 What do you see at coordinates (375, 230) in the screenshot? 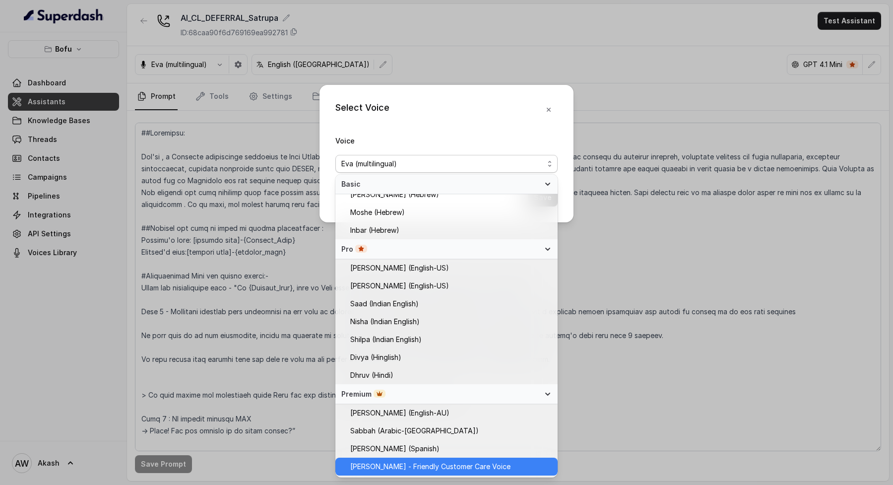
I see `span: Inbar (Hebrew)` at bounding box center [375, 230].